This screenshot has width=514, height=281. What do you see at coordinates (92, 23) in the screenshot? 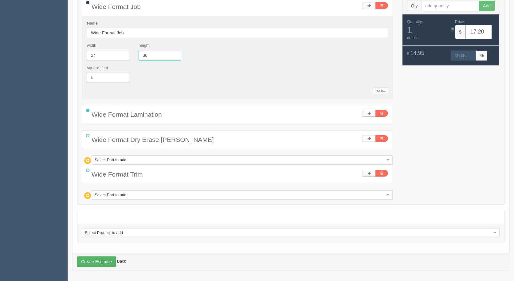
I see `label: Name` at bounding box center [92, 23].